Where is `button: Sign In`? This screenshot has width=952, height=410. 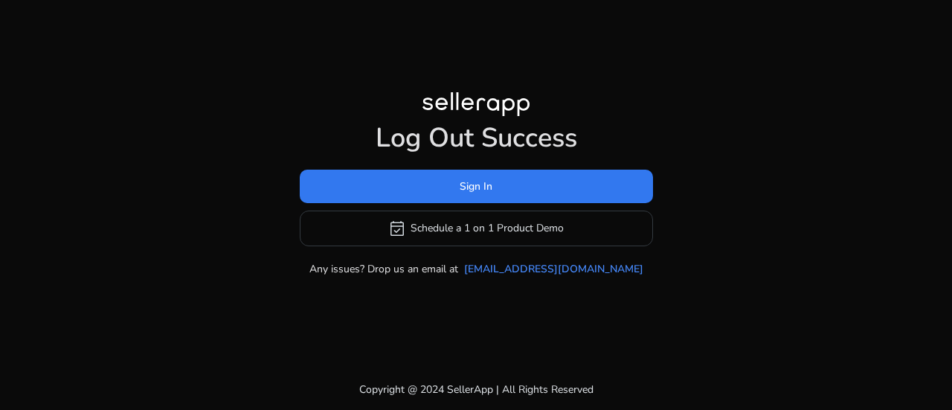 button: Sign In is located at coordinates (476, 186).